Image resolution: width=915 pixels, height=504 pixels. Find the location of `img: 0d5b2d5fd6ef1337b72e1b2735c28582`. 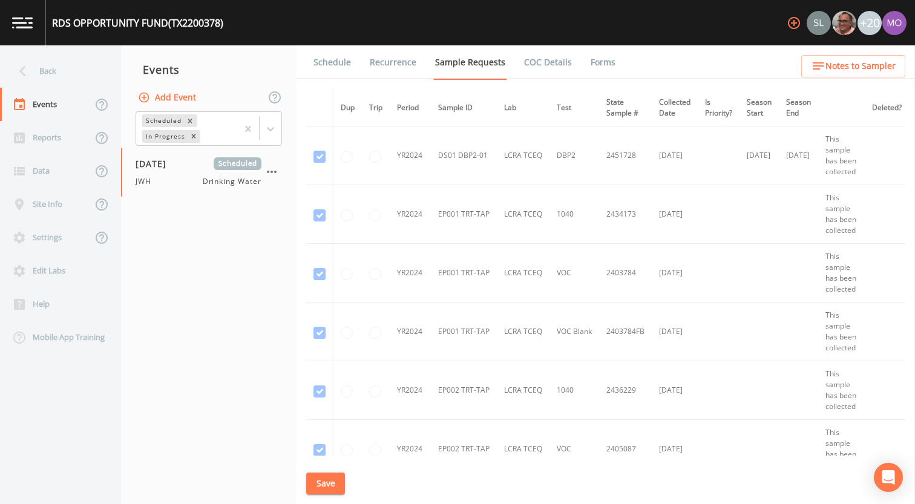

img: 0d5b2d5fd6ef1337b72e1b2735c28582 is located at coordinates (819, 23).